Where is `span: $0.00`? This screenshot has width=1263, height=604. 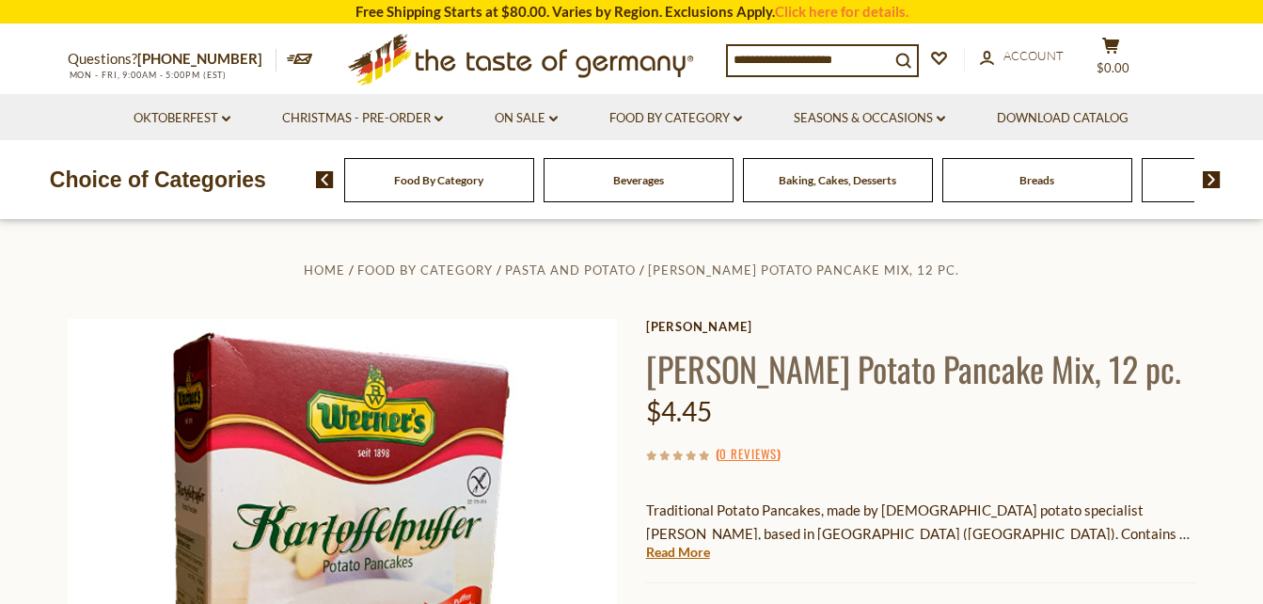 span: $0.00 is located at coordinates (1112, 68).